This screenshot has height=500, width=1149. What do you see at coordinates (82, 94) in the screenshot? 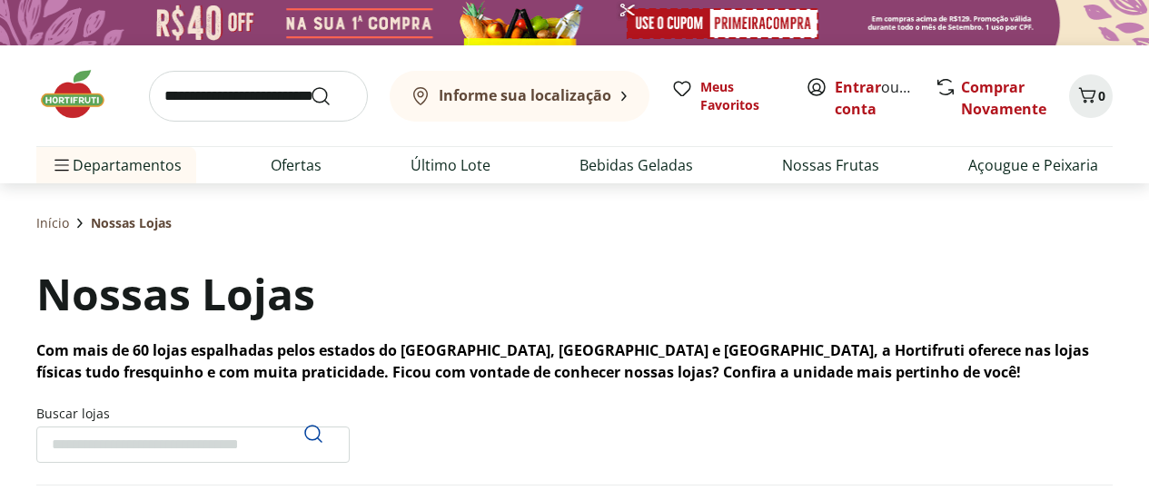
I see `img: Hortifruti` at bounding box center [82, 94].